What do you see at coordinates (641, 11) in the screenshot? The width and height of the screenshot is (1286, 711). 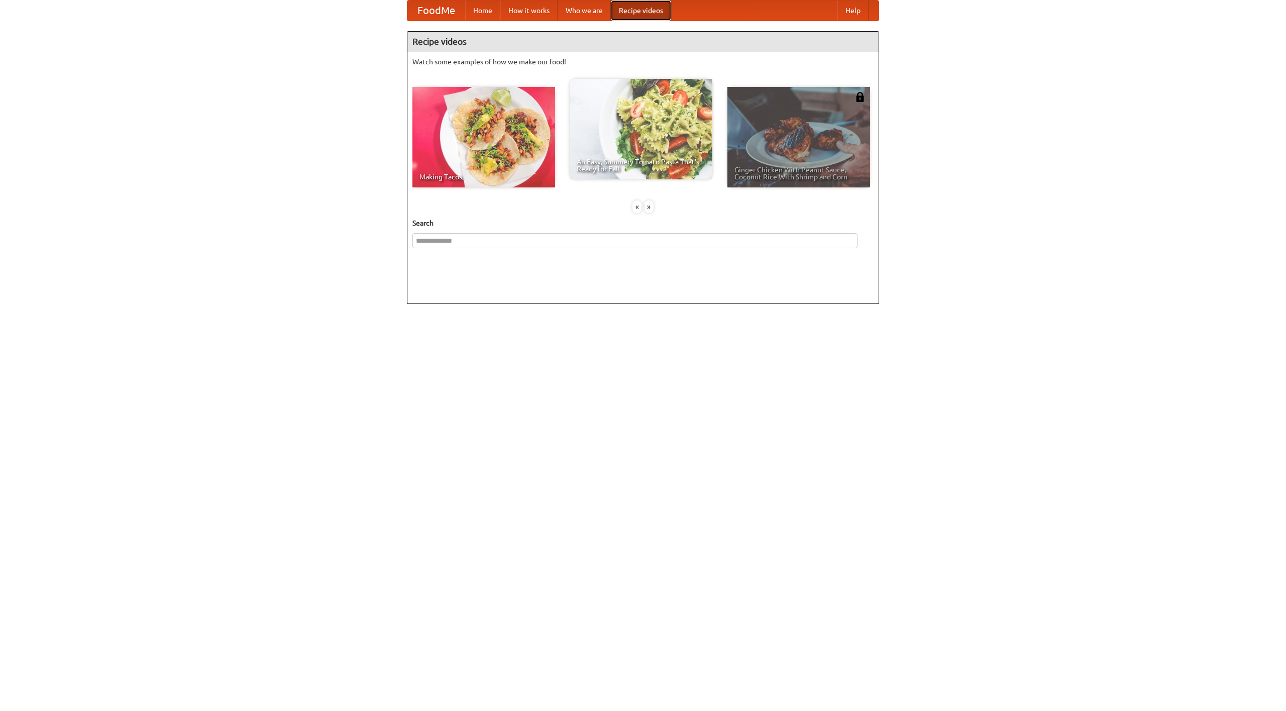 I see `a: Recipe videos` at bounding box center [641, 11].